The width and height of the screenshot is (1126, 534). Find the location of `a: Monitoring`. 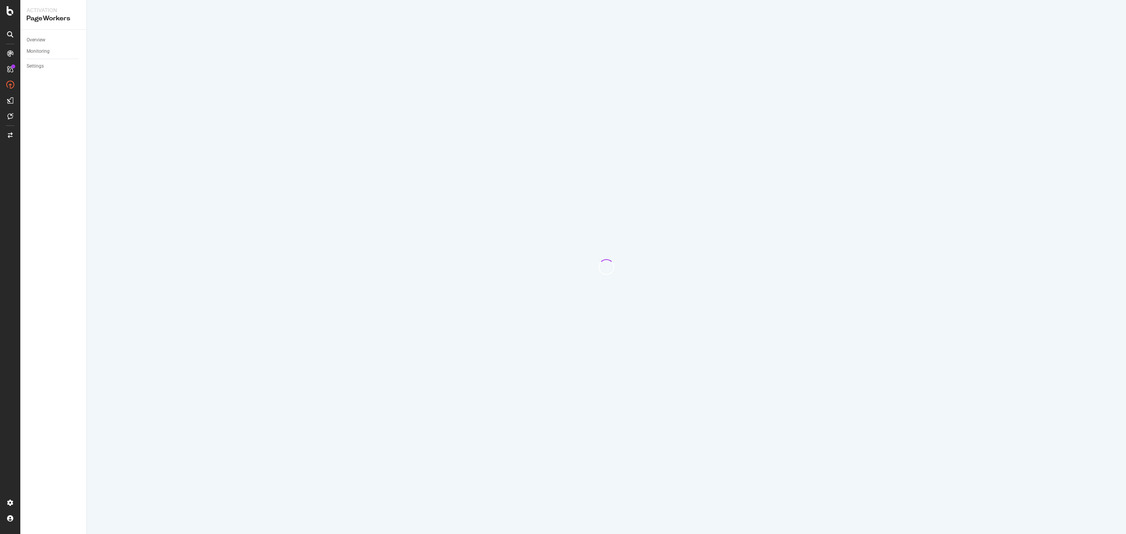

a: Monitoring is located at coordinates (54, 51).